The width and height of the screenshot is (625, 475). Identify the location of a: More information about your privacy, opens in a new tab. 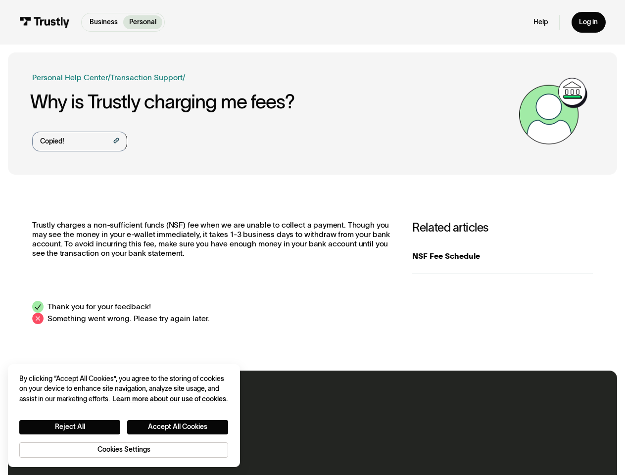
(170, 399).